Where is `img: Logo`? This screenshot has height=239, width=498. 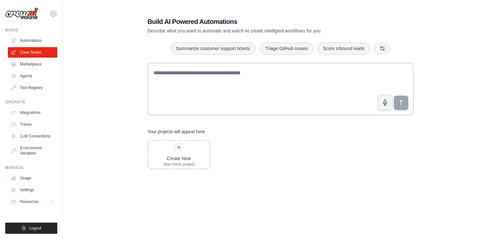 img: Logo is located at coordinates (22, 14).